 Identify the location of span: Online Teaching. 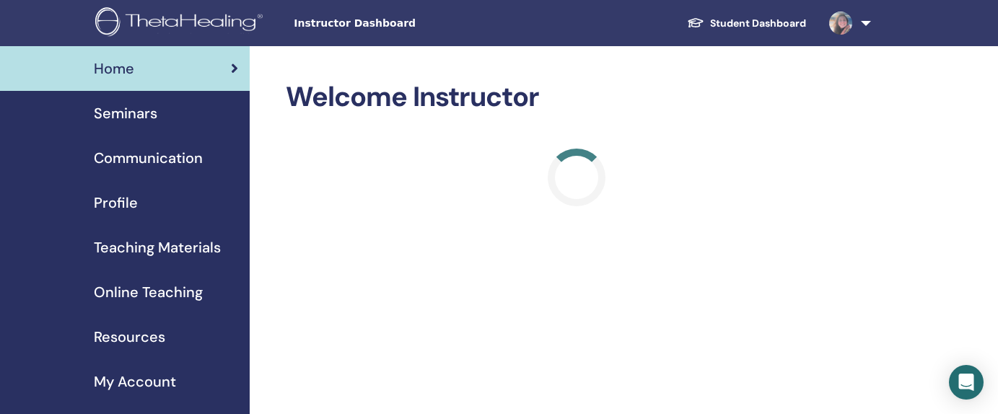
(148, 292).